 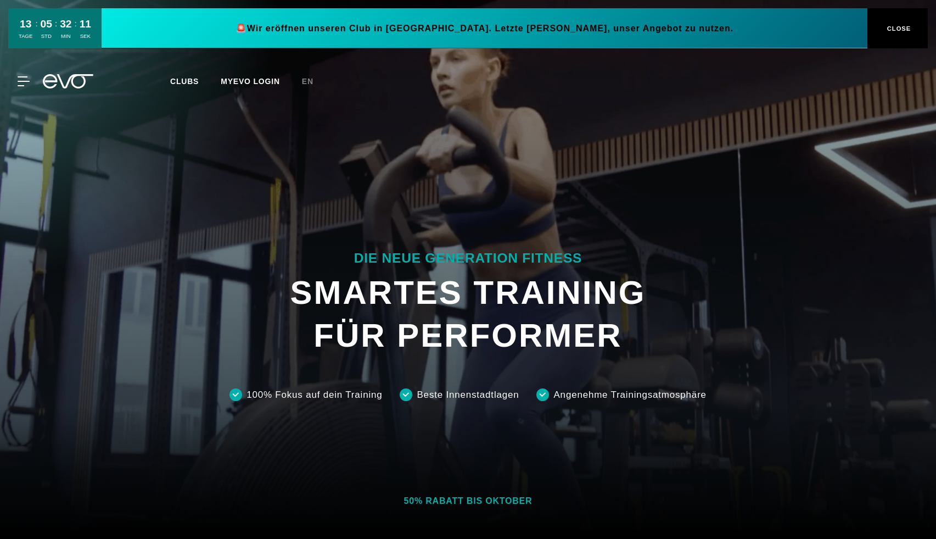 I want to click on a: Clubs, so click(x=195, y=81).